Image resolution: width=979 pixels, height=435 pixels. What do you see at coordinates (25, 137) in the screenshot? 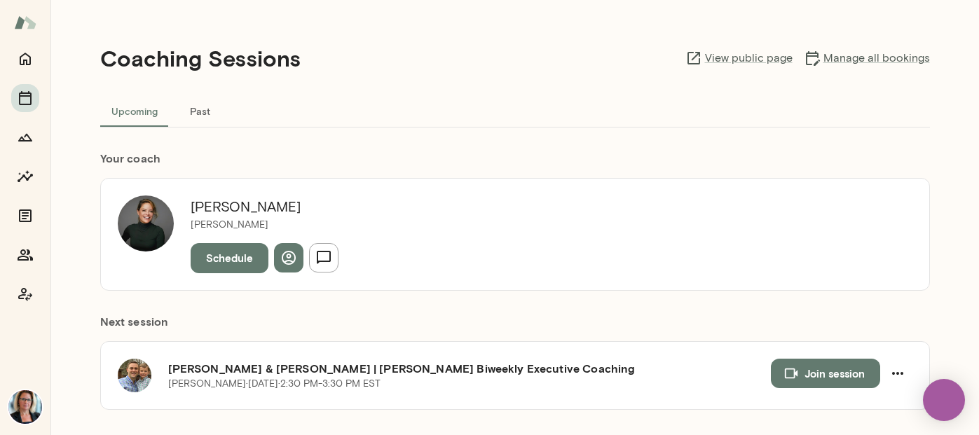
I see `button: Growth Plan` at bounding box center [25, 137].